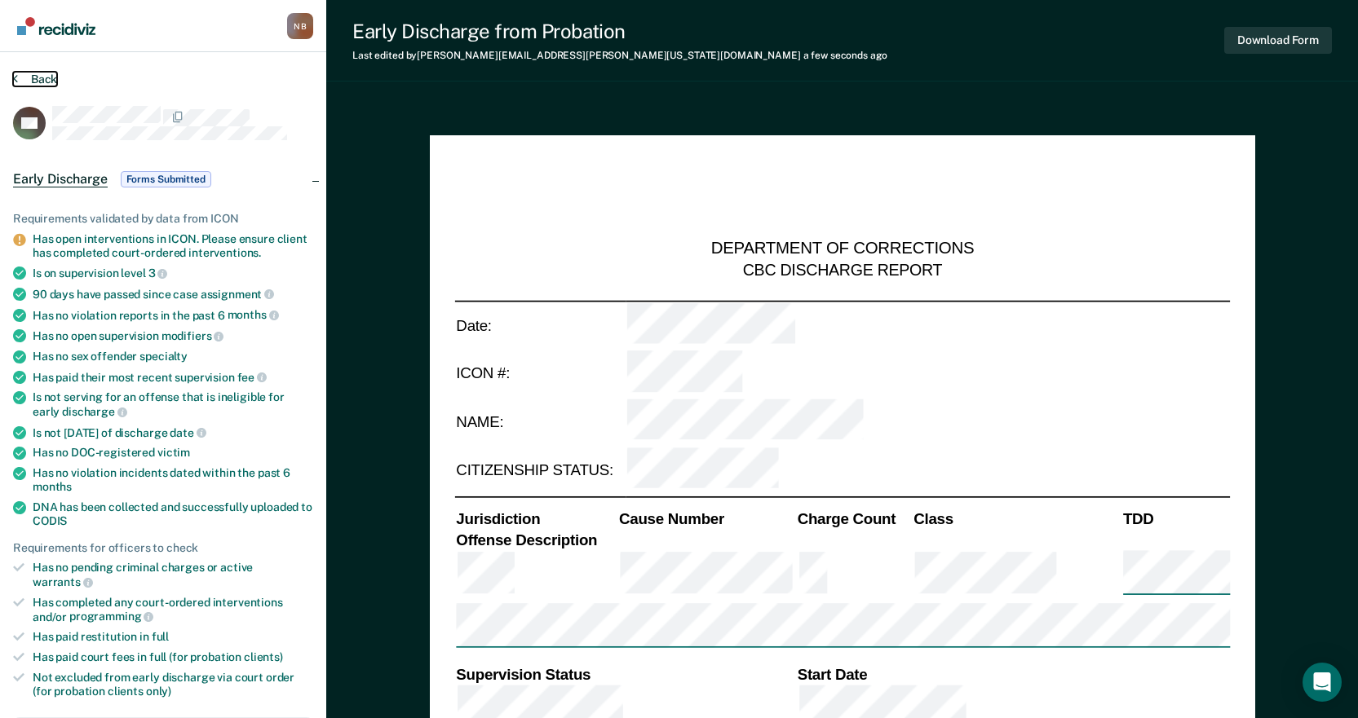 The width and height of the screenshot is (1358, 718). What do you see at coordinates (158, 273) in the screenshot?
I see `span: 3` at bounding box center [158, 273].